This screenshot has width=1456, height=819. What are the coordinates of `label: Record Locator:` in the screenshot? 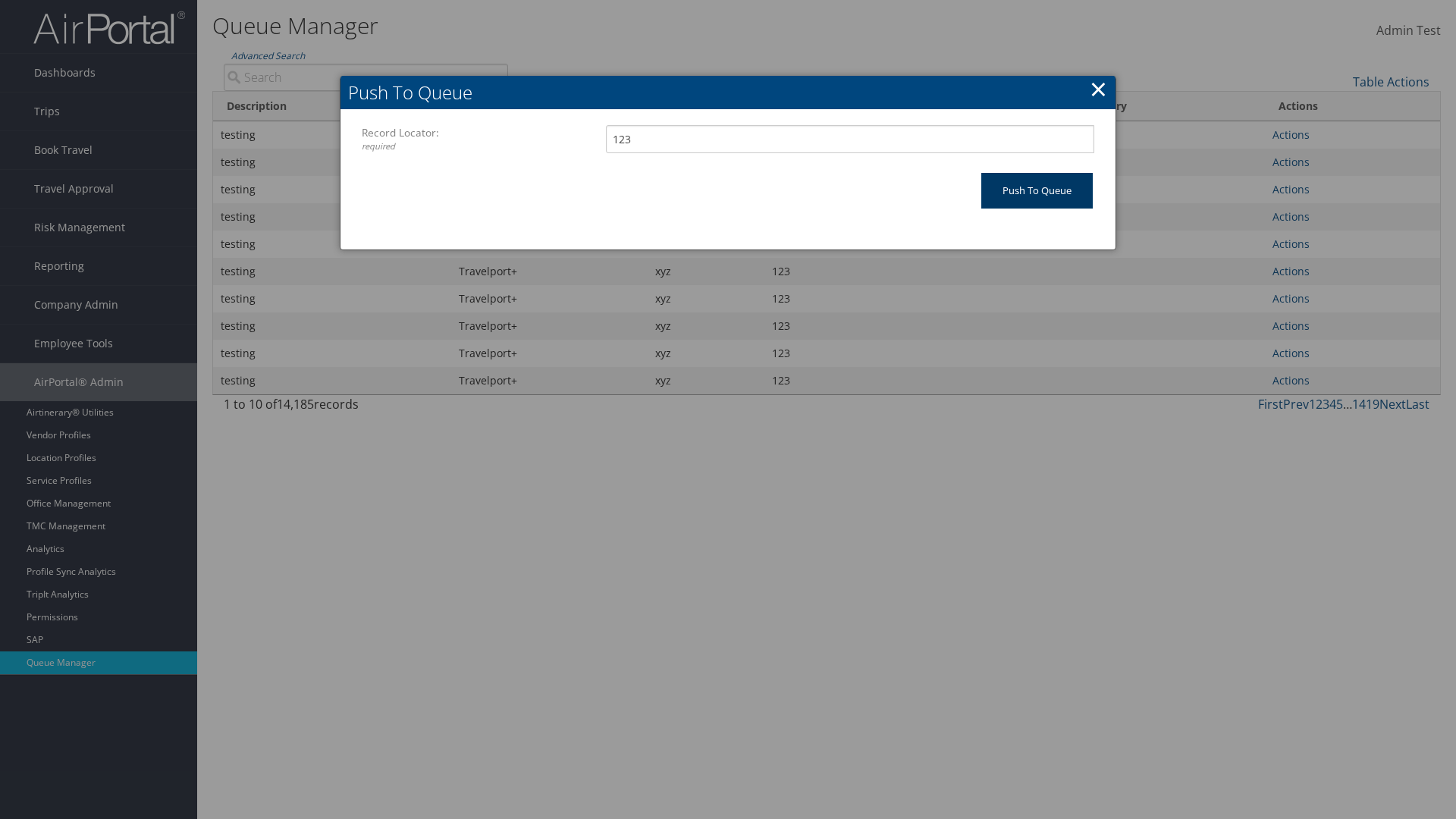 It's located at (484, 139).